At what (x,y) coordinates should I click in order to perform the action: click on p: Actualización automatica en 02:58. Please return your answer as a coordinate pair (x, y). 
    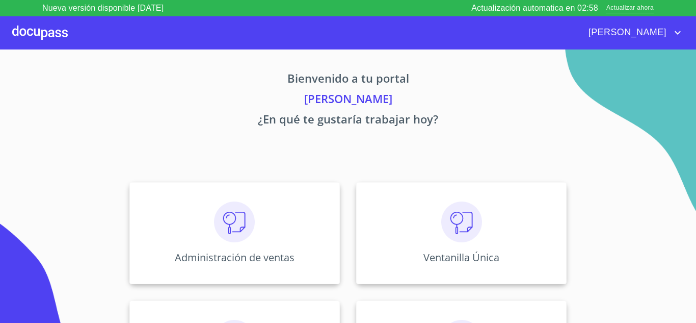
    Looking at the image, I should click on (534, 8).